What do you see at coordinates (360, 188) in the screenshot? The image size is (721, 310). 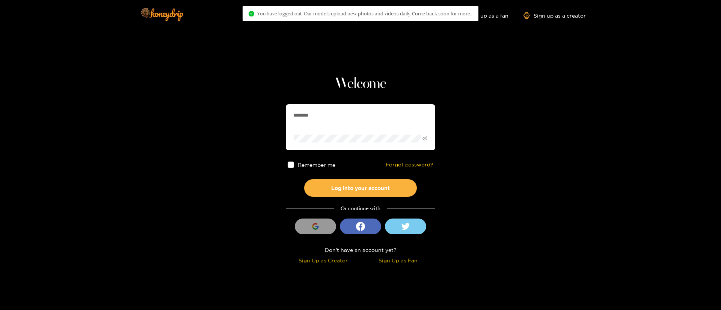 I see `button: Log into your account` at bounding box center [360, 188].